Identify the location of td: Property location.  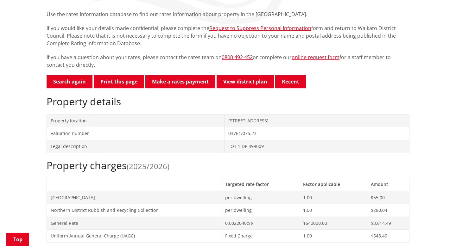
(135, 121).